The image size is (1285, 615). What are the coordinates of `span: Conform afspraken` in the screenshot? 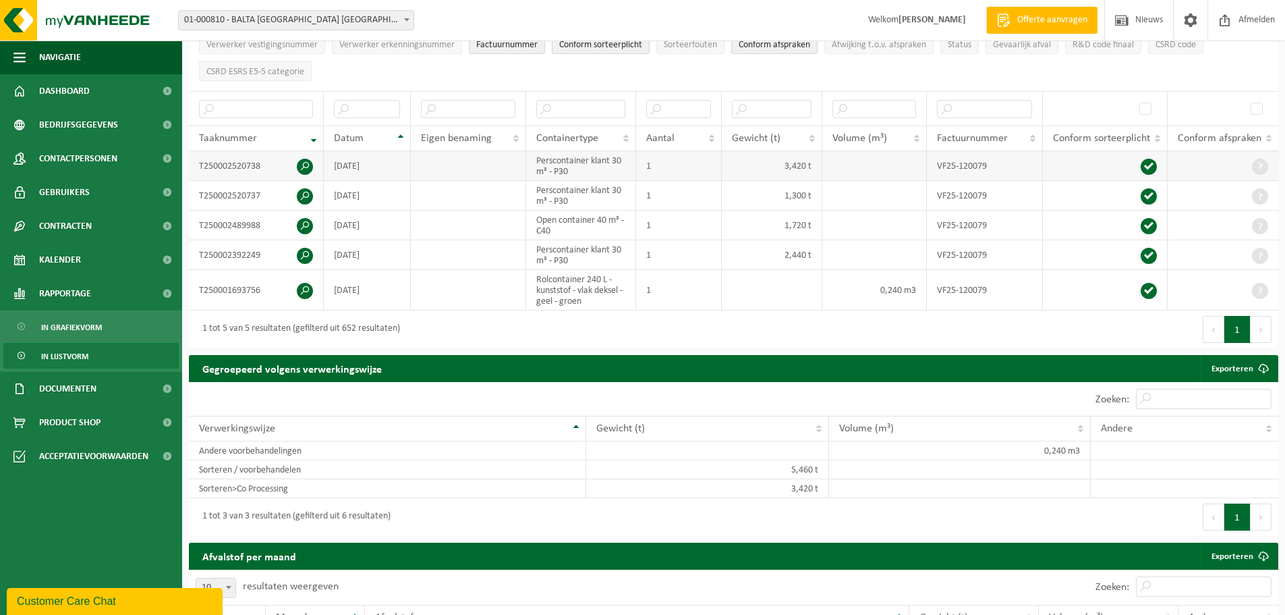 It's located at (1220, 138).